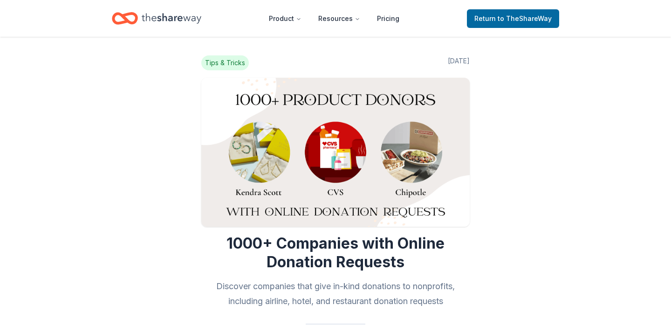 Image resolution: width=671 pixels, height=332 pixels. Describe the element at coordinates (339, 19) in the screenshot. I see `button: Resources` at that location.